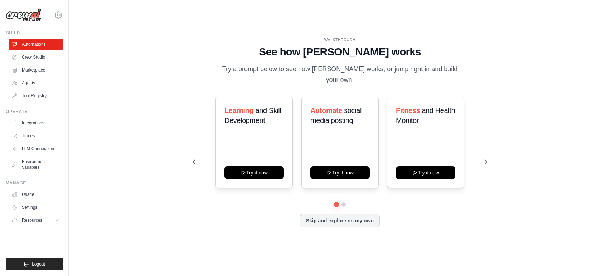  Describe the element at coordinates (35, 83) in the screenshot. I see `a: Agents` at that location.